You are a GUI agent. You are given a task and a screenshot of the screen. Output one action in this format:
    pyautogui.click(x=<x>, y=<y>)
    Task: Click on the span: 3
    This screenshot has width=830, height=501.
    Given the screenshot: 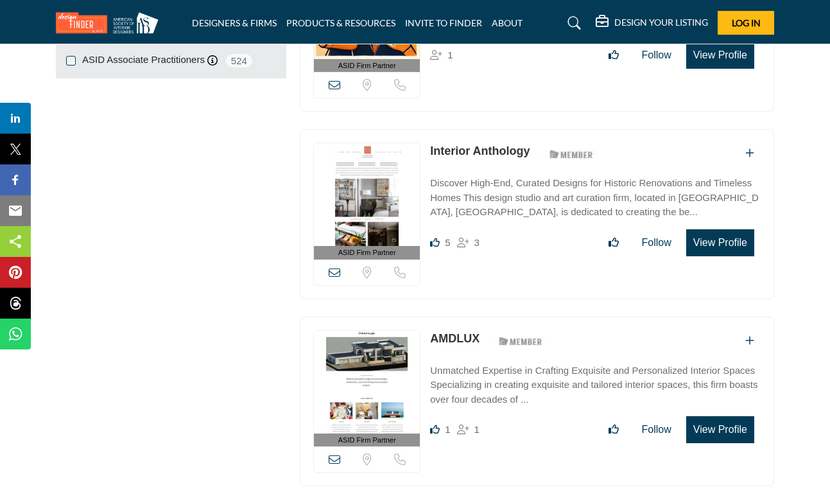 What is the action you would take?
    pyautogui.click(x=477, y=242)
    